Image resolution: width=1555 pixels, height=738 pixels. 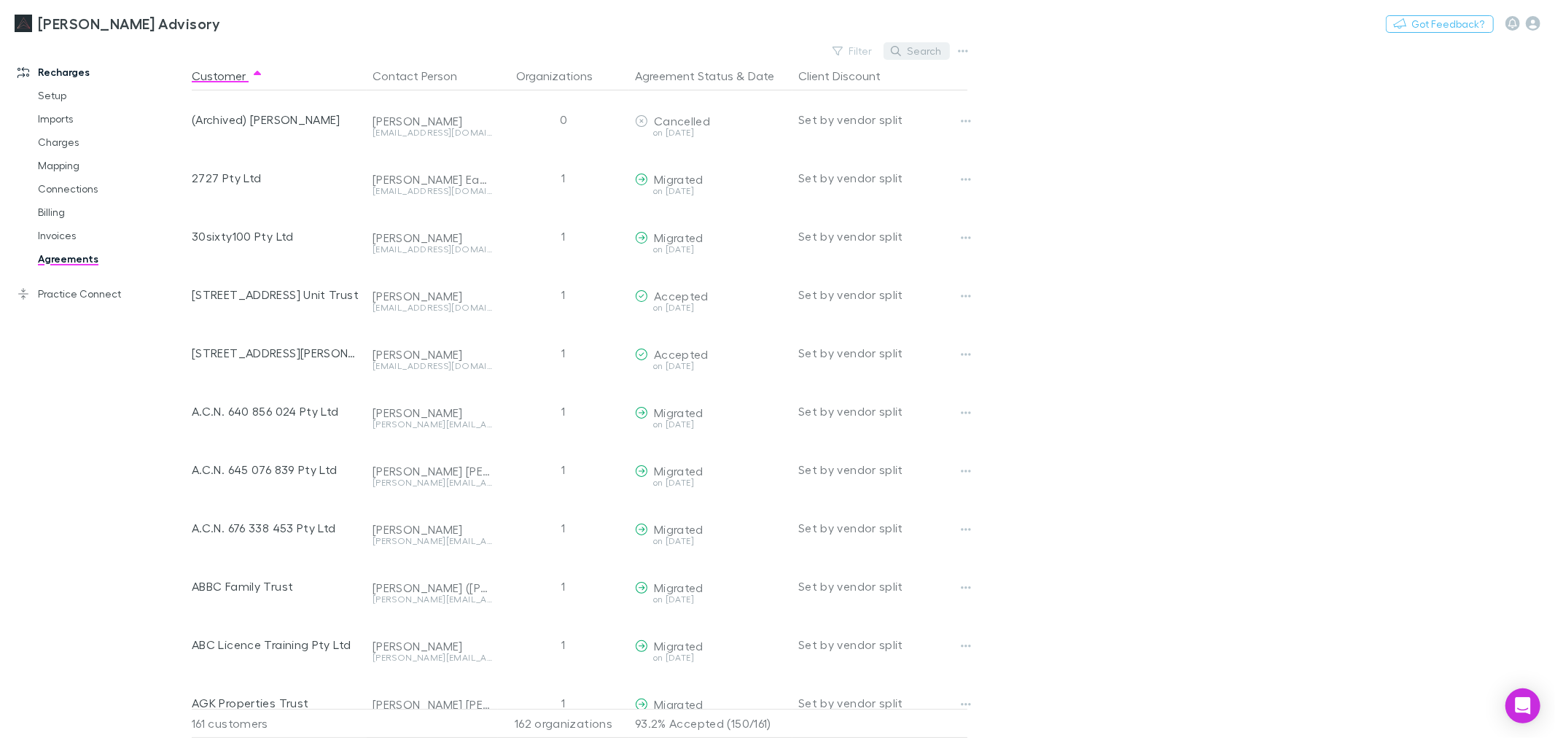 What do you see at coordinates (112, 259) in the screenshot?
I see `a: Agreements` at bounding box center [112, 259].